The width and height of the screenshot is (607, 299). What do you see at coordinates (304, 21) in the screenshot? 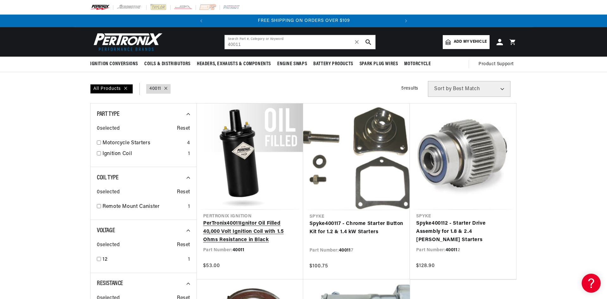
I see `div: 2 of 2` at bounding box center [304, 21].